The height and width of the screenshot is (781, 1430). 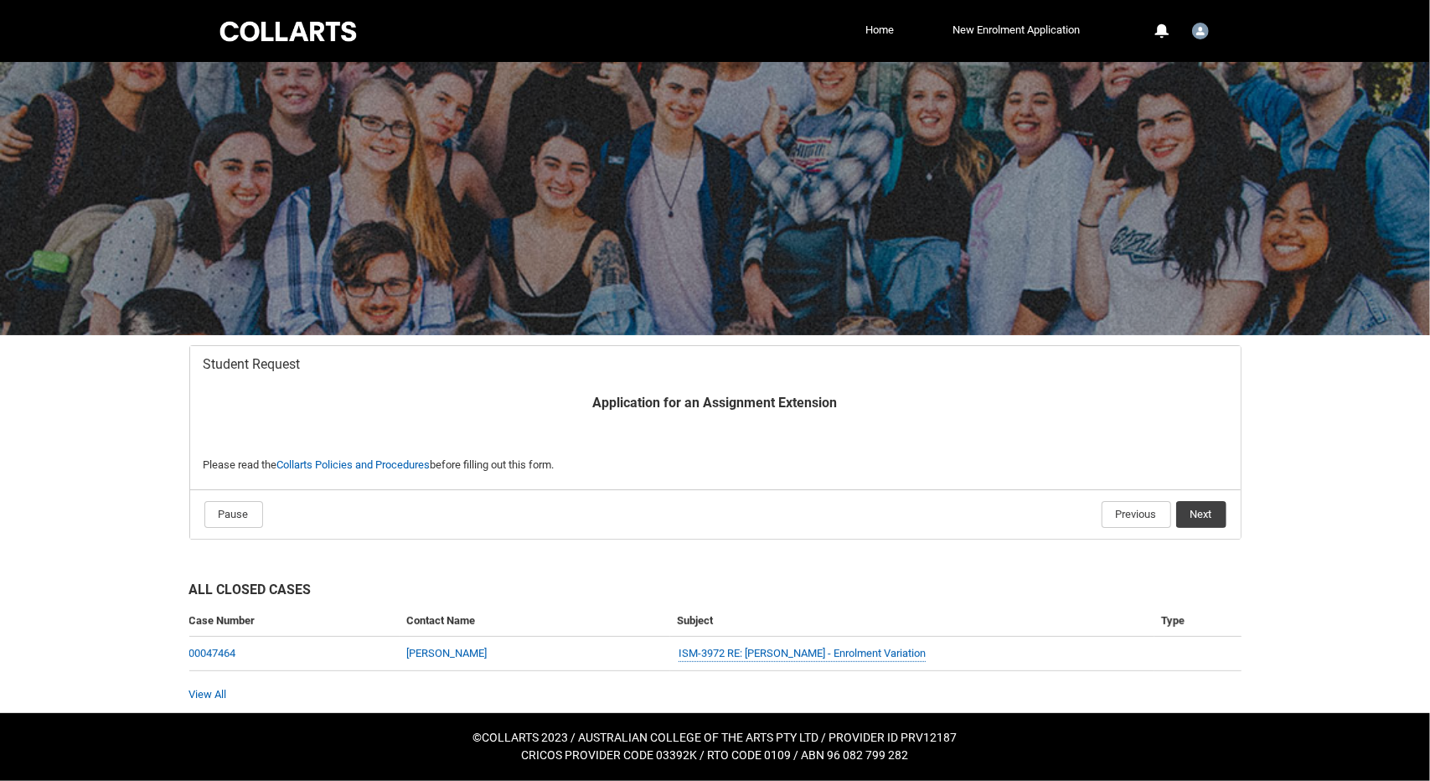 What do you see at coordinates (1198, 621) in the screenshot?
I see `th: Type` at bounding box center [1198, 621].